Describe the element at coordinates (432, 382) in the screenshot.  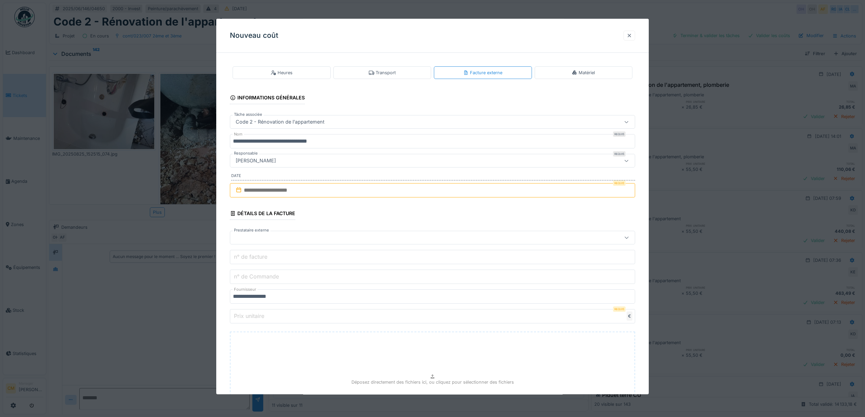
I see `p: Déposez directement des fichiers ici, ou cliquez pour sélectionner des fichiers` at that location.